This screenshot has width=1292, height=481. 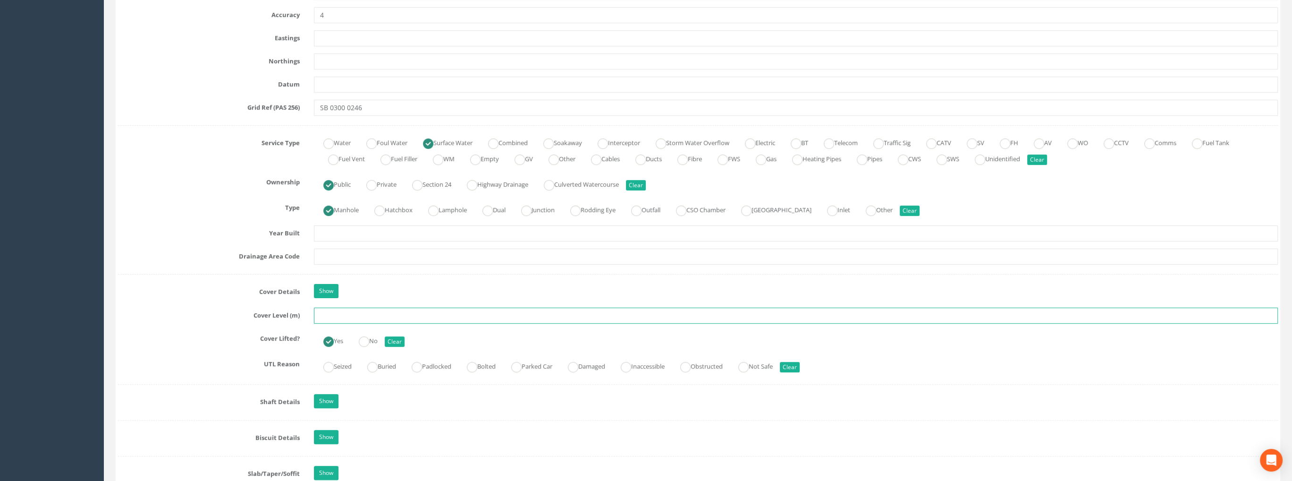 What do you see at coordinates (364, 339) in the screenshot?
I see `label: No` at bounding box center [364, 339].